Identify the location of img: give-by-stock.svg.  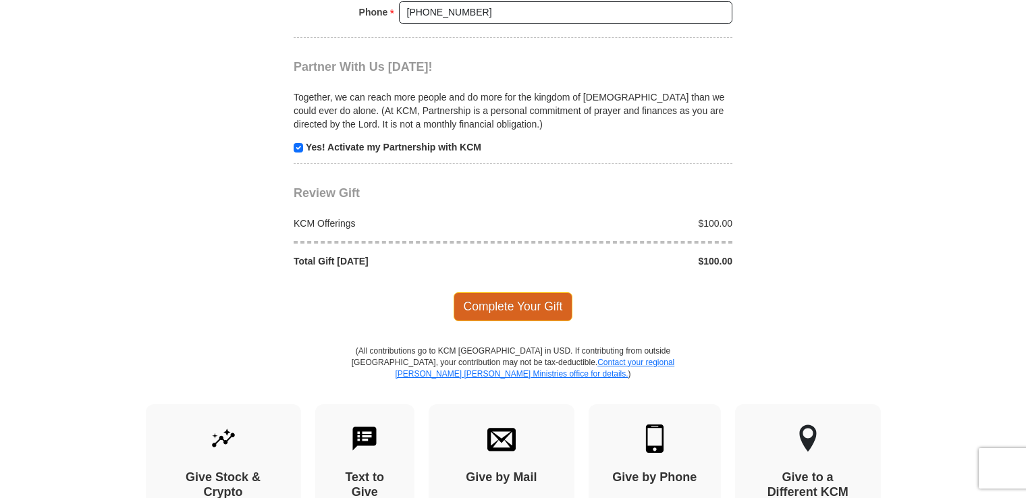
(224, 439).